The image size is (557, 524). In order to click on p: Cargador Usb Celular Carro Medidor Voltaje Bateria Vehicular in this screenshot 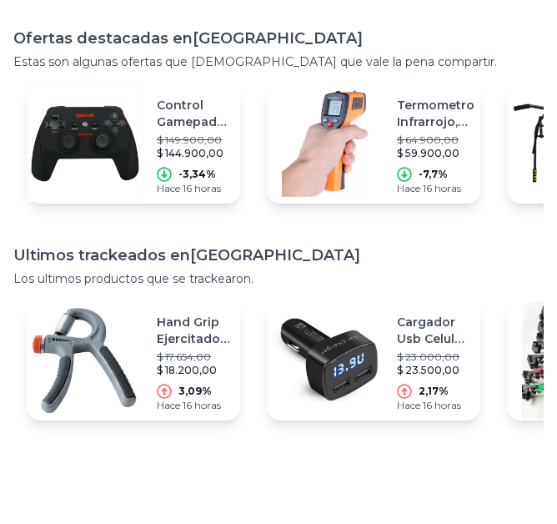, I will do `click(432, 330)`.